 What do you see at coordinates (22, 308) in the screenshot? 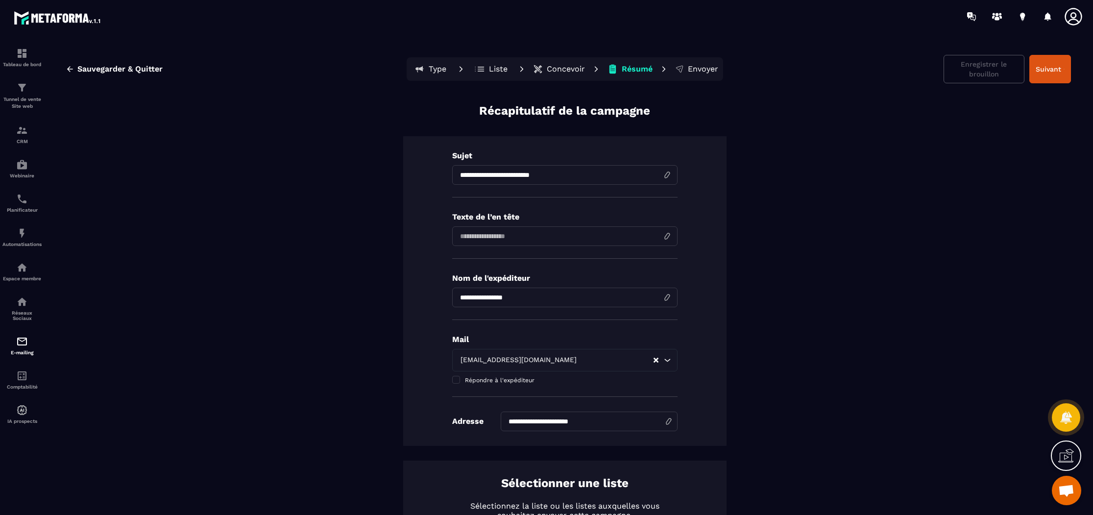
I see `a: social-networksocial-networkRéseaux Sociaux` at bounding box center [22, 308].